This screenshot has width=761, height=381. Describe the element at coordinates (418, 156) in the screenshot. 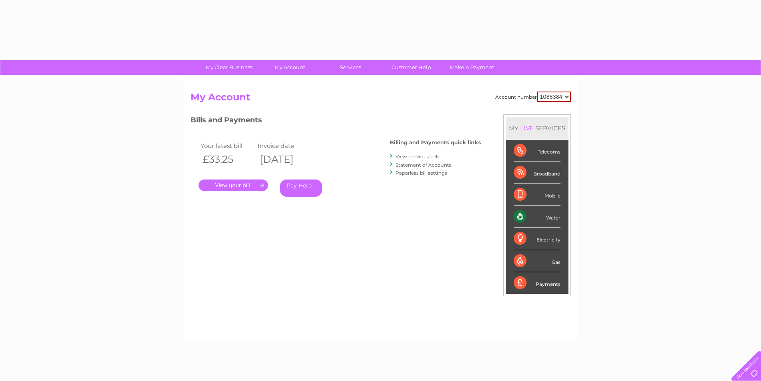

I see `a: View previous bills` at that location.